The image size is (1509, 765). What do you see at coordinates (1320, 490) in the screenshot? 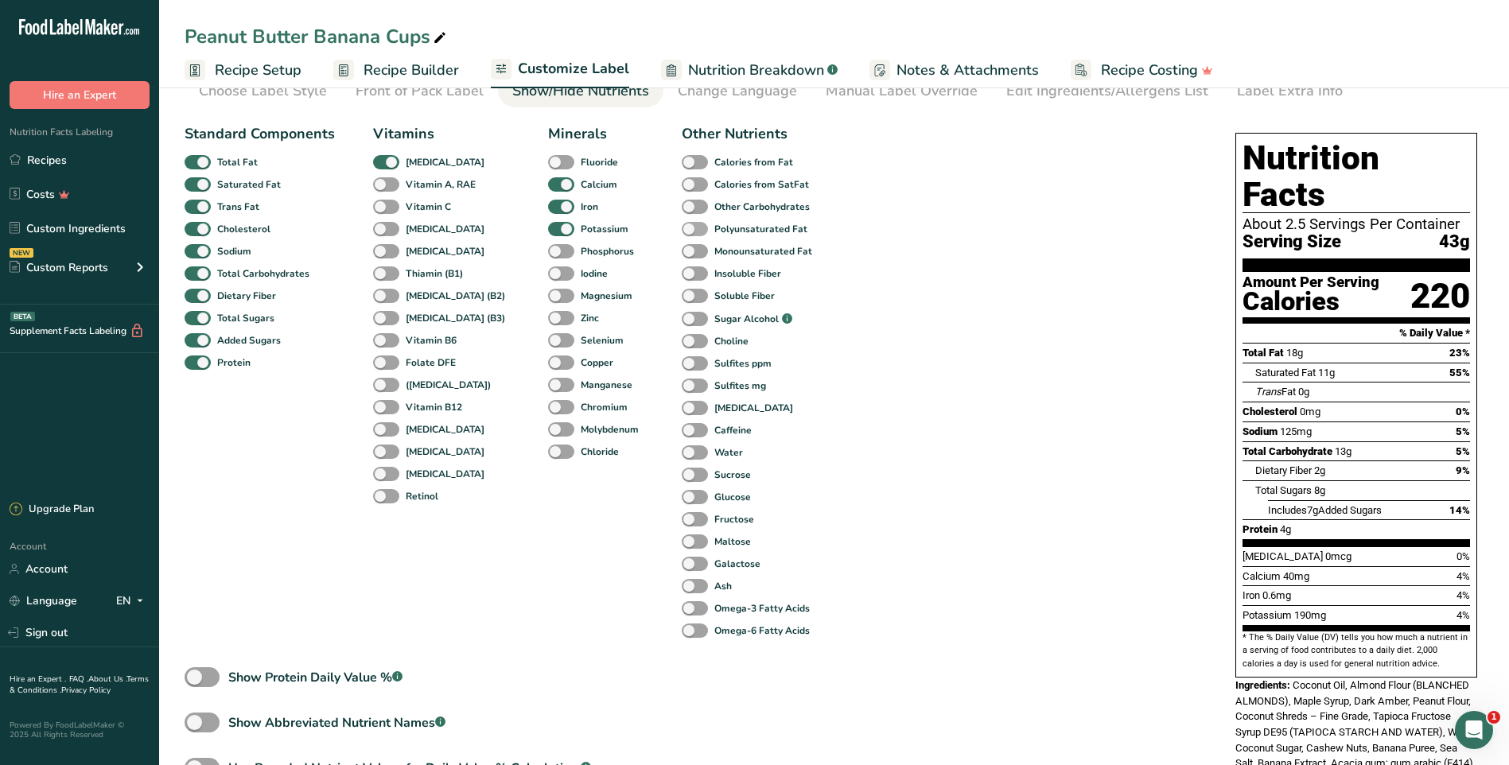
I see `span: 8g` at bounding box center [1320, 490].